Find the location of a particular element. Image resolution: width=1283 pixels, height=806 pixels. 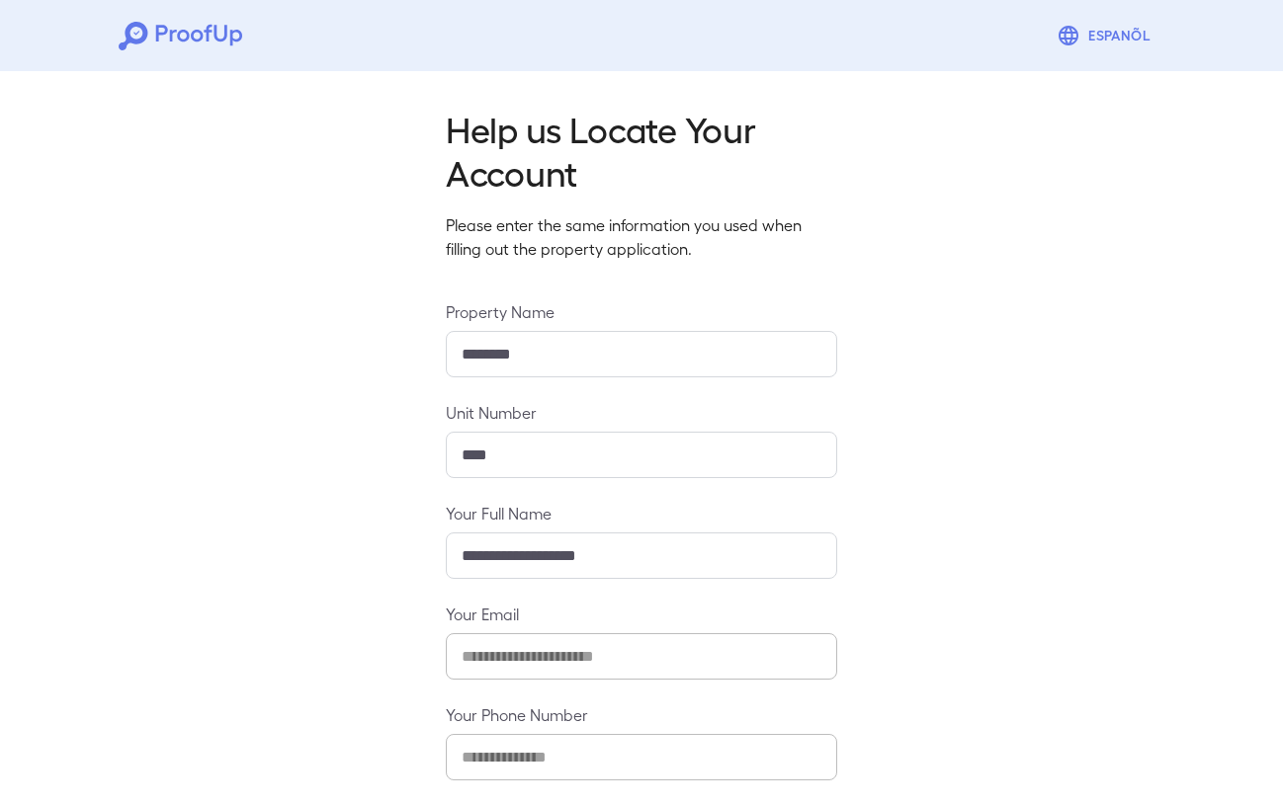

label: Property Name is located at coordinates (641, 311).